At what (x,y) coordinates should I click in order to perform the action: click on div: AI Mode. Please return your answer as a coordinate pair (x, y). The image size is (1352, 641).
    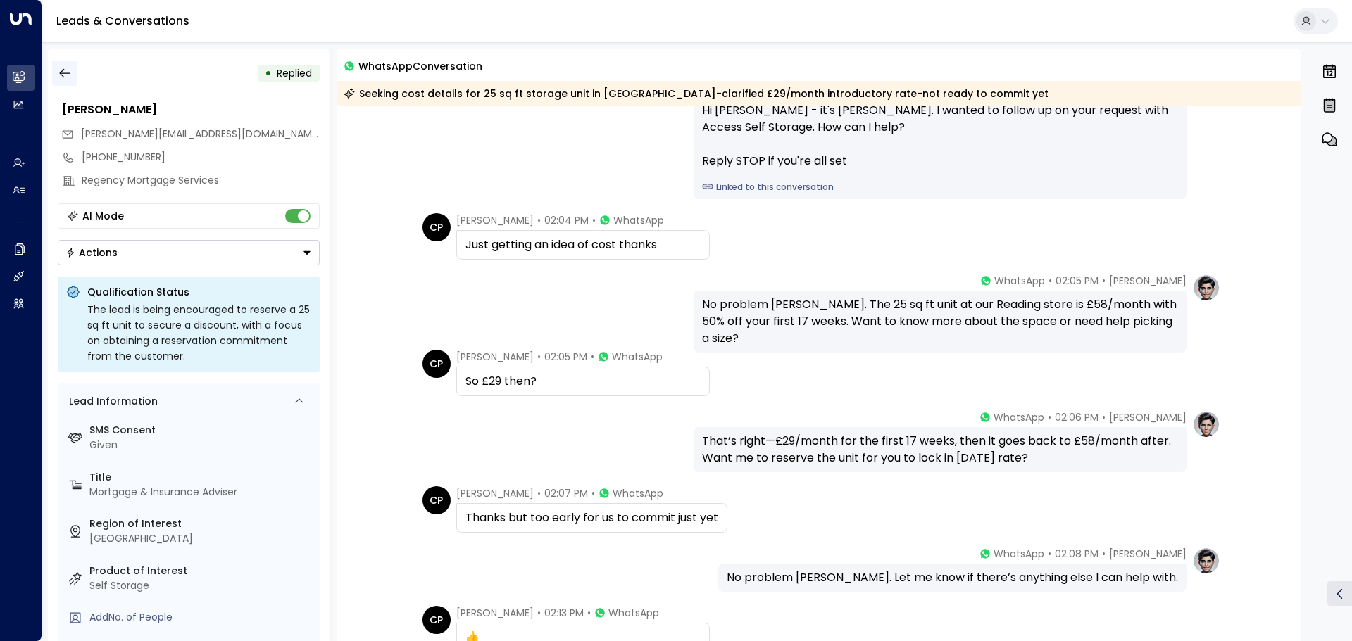
    Looking at the image, I should click on (103, 216).